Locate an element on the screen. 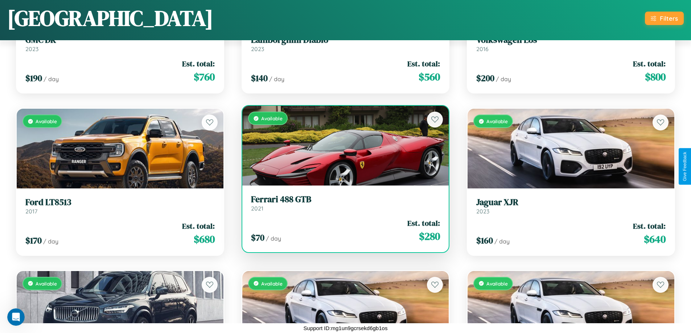  button: Filters is located at coordinates (664, 18).